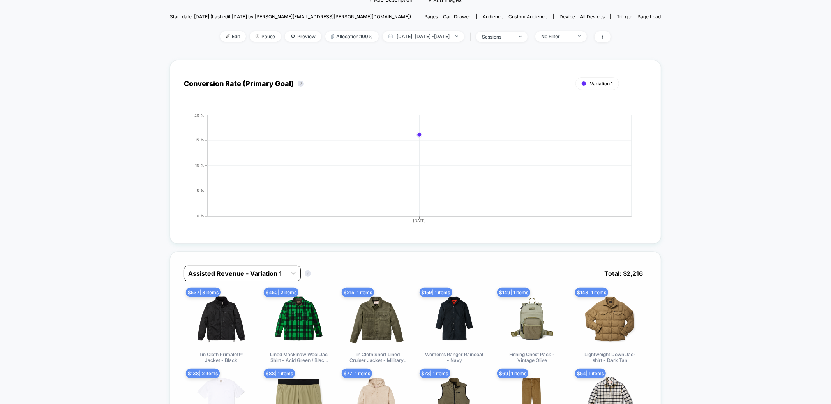 The image size is (831, 404). Describe the element at coordinates (228, 36) in the screenshot. I see `img: edit` at that location.